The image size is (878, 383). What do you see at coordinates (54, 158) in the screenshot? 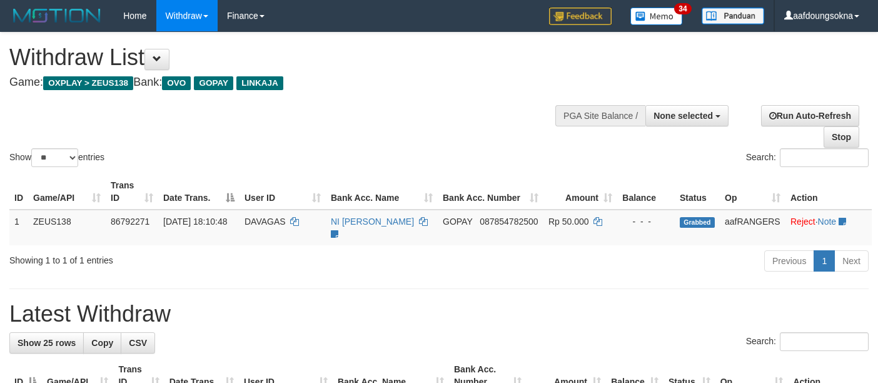
I see `select: Showentries` at bounding box center [54, 158].